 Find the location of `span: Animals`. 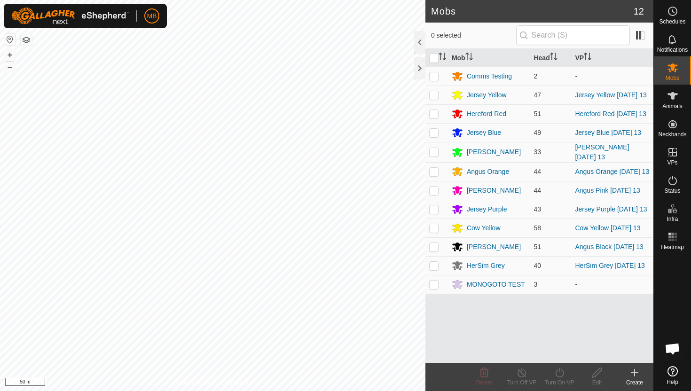

span: Animals is located at coordinates (672, 106).